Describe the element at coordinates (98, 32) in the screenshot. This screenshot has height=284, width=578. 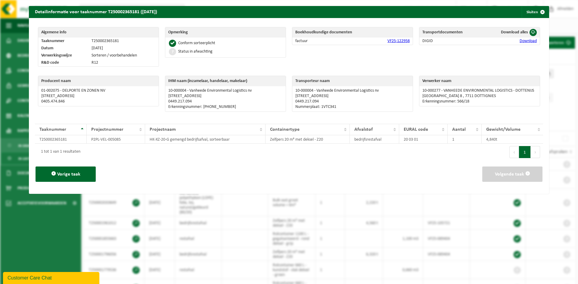
I see `th: Algemene info` at that location.